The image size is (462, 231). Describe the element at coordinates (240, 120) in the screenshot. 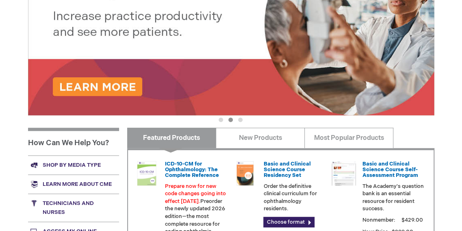

I see `button: 3 of 3` at that location.